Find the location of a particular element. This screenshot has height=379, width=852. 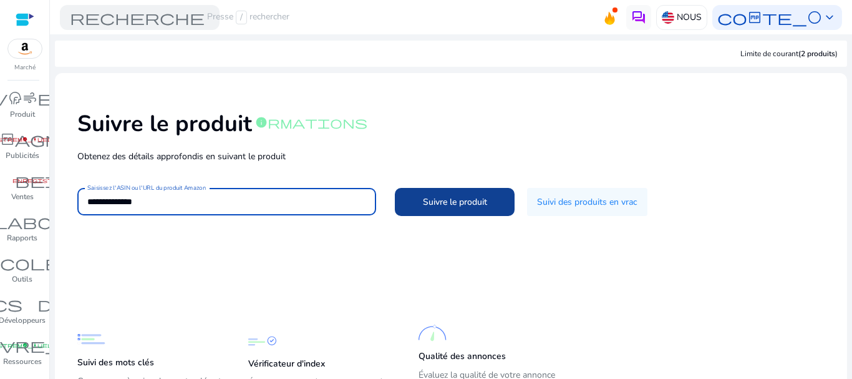

font: recherche is located at coordinates (137, 17).